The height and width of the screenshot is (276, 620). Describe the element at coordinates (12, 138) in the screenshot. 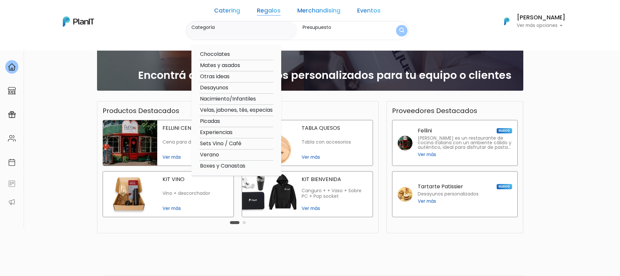

I see `img: people-662611757002400ad9ed0e3c099ab2801c6687ba6c219adb57efc949bc21e19d.svg` at that location.